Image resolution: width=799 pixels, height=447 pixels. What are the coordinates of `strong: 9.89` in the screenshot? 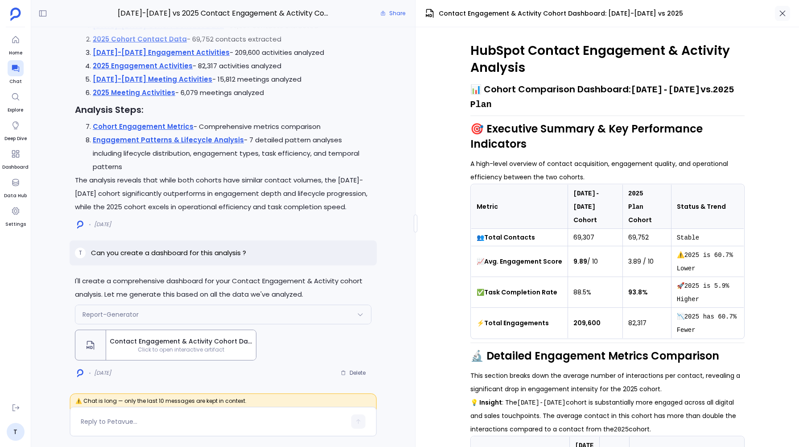 It's located at (580, 261).